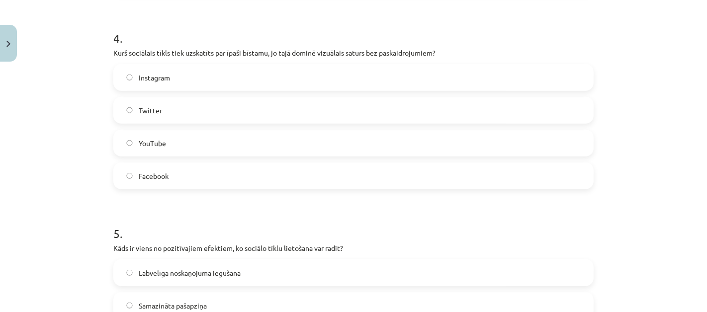 The width and height of the screenshot is (707, 312). What do you see at coordinates (129, 306) in the screenshot?
I see `input: Samazināta pašapziņa` at bounding box center [129, 306].